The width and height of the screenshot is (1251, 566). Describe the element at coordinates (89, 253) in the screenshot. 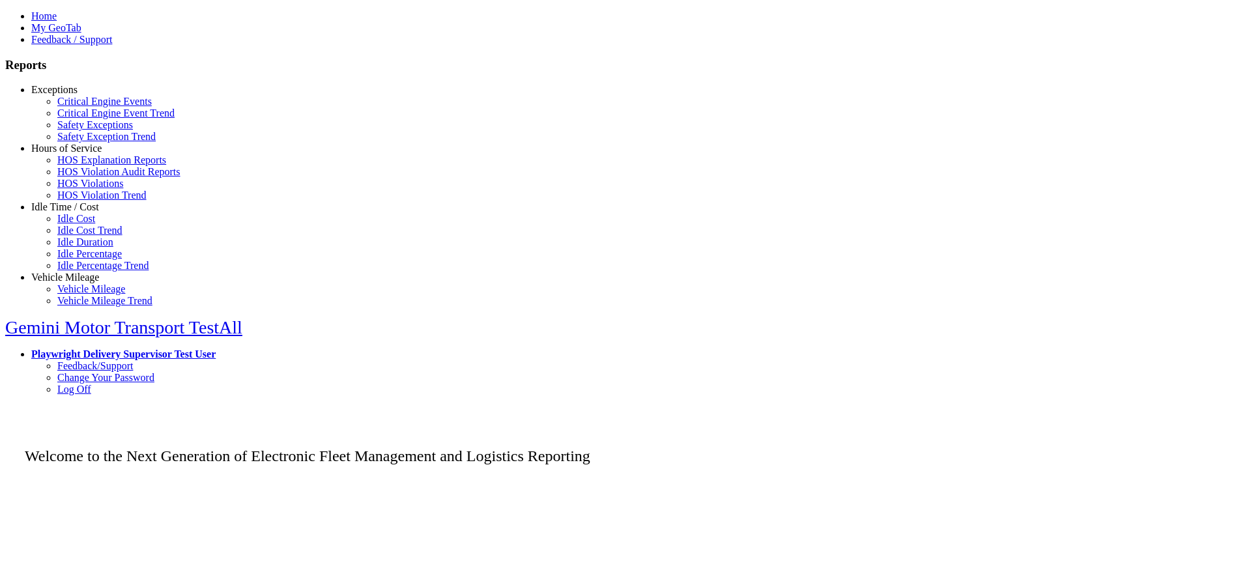

I see `a: Idle Percentage` at that location.